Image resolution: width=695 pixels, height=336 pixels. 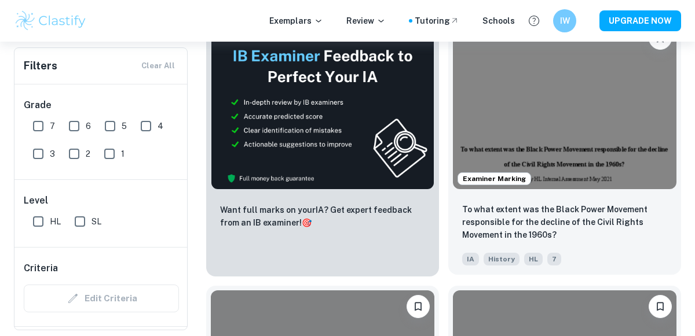 I want to click on button: IW, so click(x=564, y=21).